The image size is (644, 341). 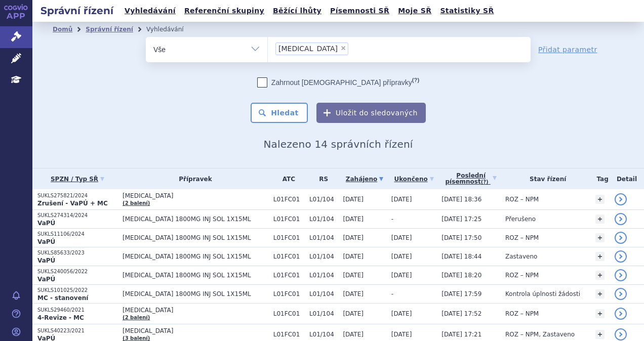 I want to click on p: SUKLS274314/2024, so click(x=77, y=216).